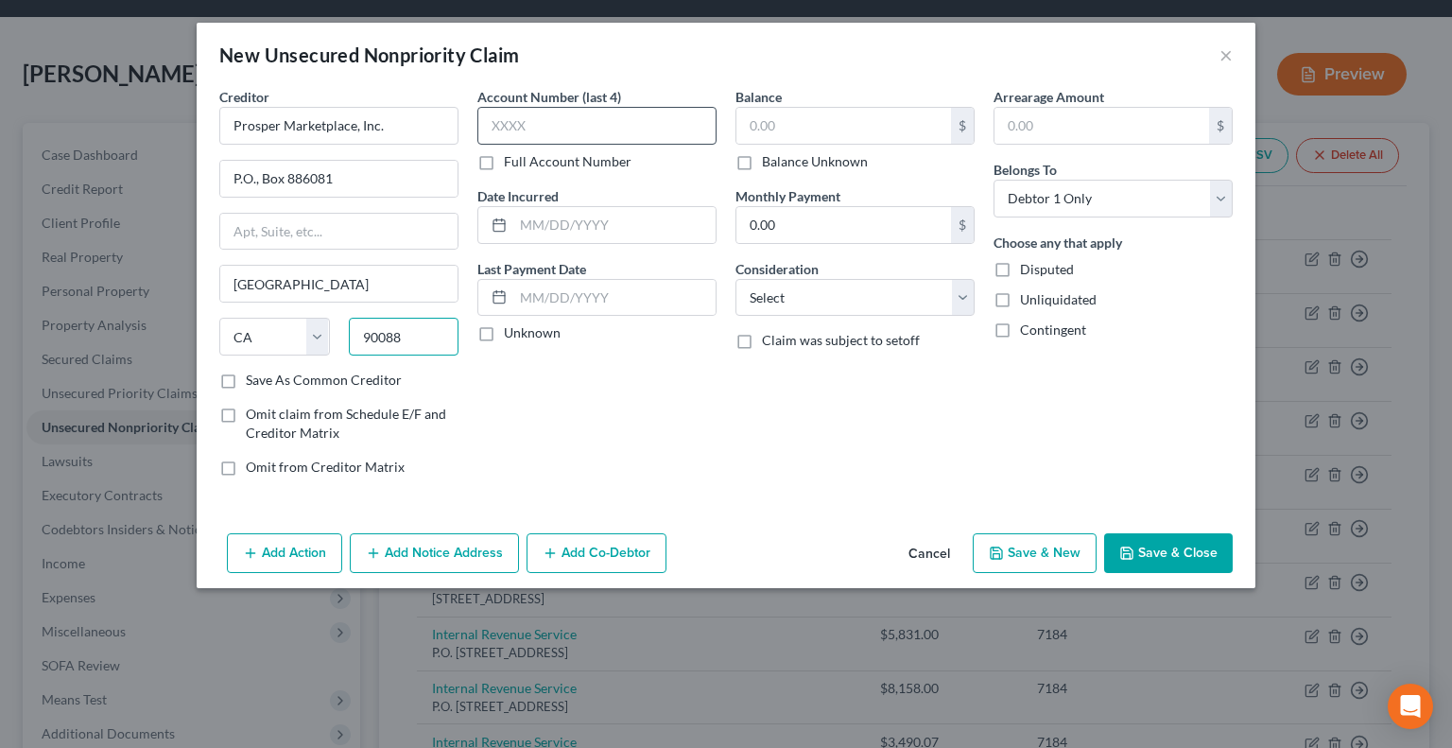 Image resolution: width=1452 pixels, height=748 pixels. I want to click on label: Full Account Number, so click(567, 162).